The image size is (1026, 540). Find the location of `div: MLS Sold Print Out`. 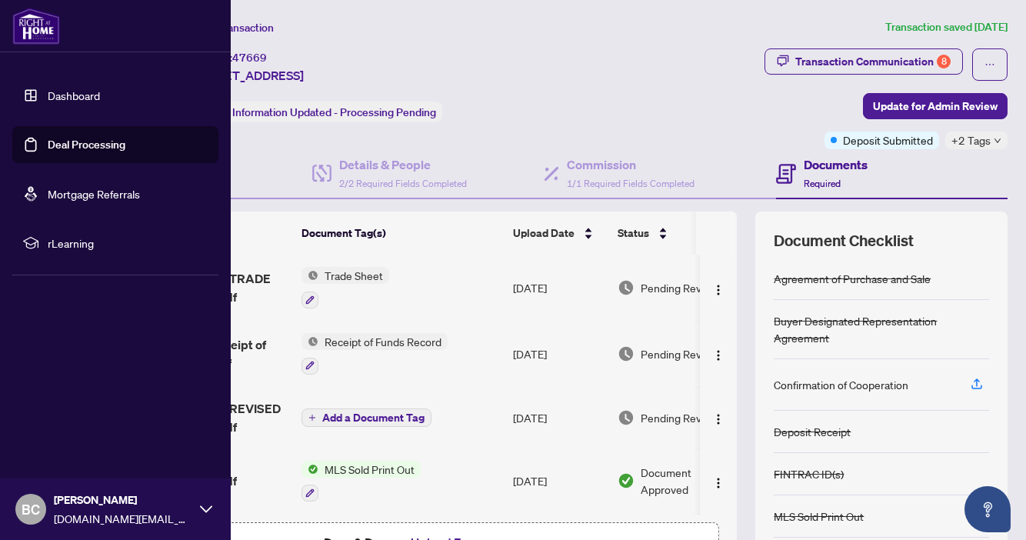

div: MLS Sold Print Out is located at coordinates (818, 516).